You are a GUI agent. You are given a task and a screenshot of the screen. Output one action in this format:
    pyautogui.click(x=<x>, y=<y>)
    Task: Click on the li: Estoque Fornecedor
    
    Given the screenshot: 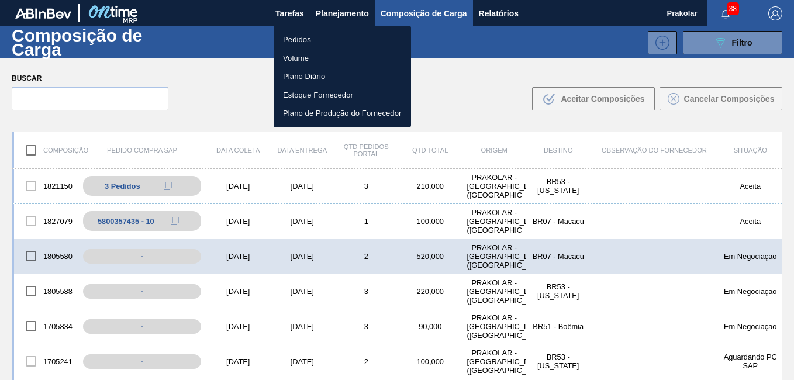 What is the action you would take?
    pyautogui.click(x=342, y=95)
    